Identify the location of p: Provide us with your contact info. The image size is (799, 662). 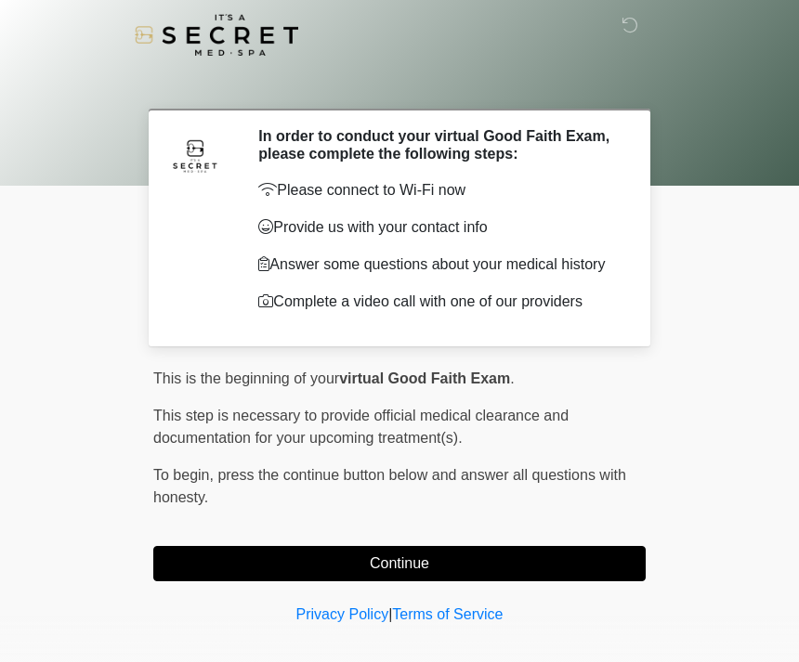
(437, 228).